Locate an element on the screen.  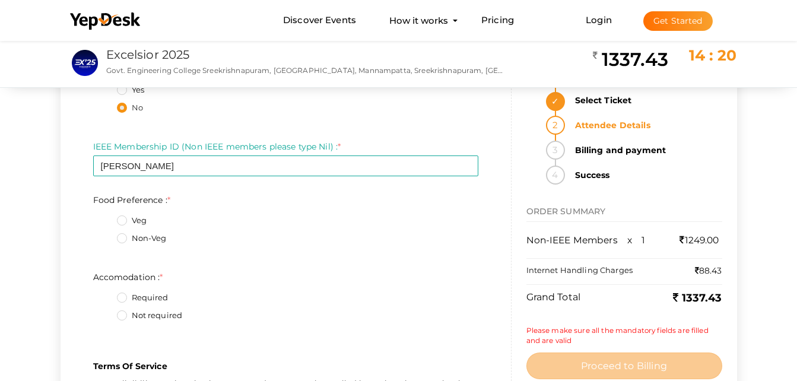
label: Required is located at coordinates (142, 298).